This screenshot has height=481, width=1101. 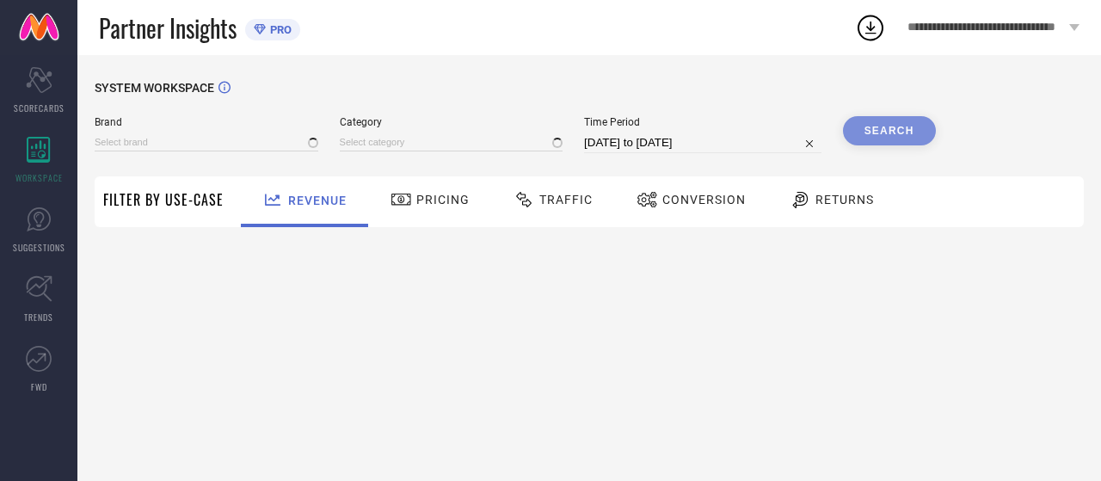 What do you see at coordinates (168, 28) in the screenshot?
I see `span: Partner Insights` at bounding box center [168, 28].